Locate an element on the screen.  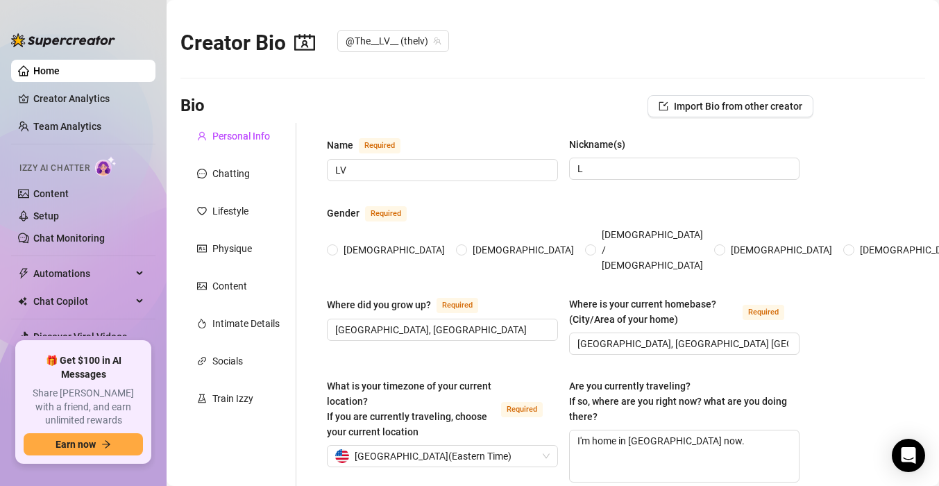
div: Personal Info is located at coordinates (241, 136).